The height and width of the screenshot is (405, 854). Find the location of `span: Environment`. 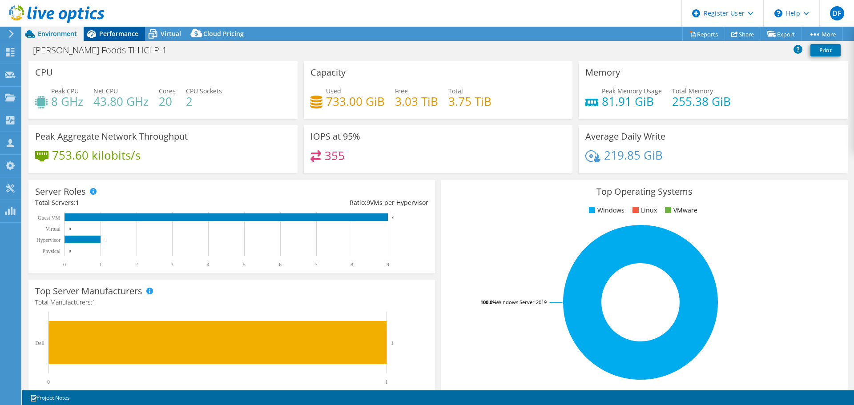

span: Environment is located at coordinates (57, 33).